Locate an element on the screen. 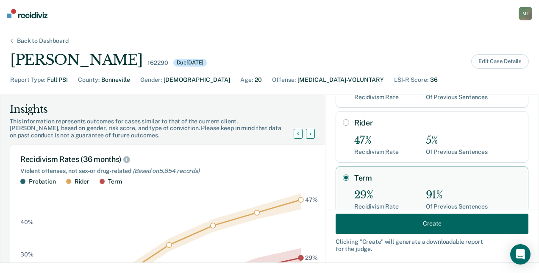 This screenshot has width=539, height=273. div: Full PSI is located at coordinates (57, 80).